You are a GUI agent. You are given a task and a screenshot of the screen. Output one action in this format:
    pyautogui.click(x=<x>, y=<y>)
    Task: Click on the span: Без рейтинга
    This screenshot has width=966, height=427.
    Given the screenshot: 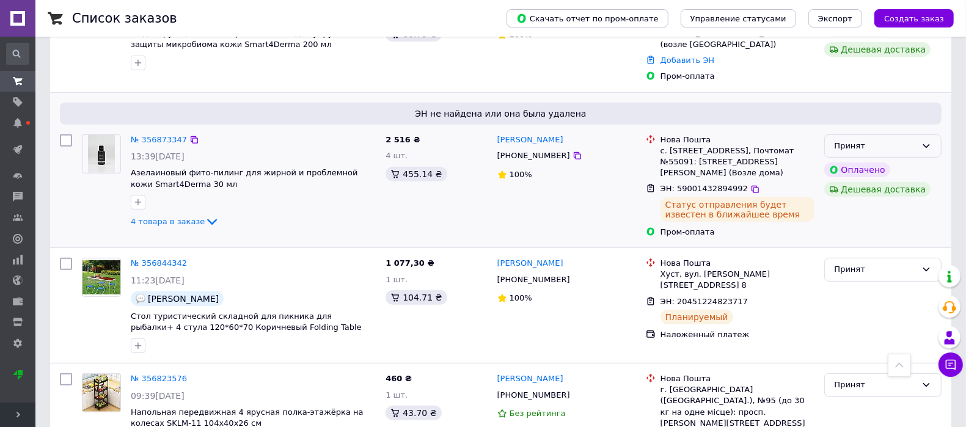 What is the action you would take?
    pyautogui.click(x=538, y=413)
    